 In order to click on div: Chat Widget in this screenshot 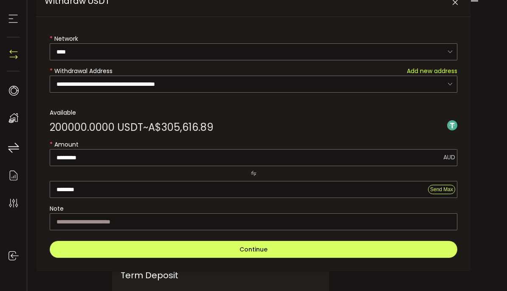, I will do `click(486, 270)`.